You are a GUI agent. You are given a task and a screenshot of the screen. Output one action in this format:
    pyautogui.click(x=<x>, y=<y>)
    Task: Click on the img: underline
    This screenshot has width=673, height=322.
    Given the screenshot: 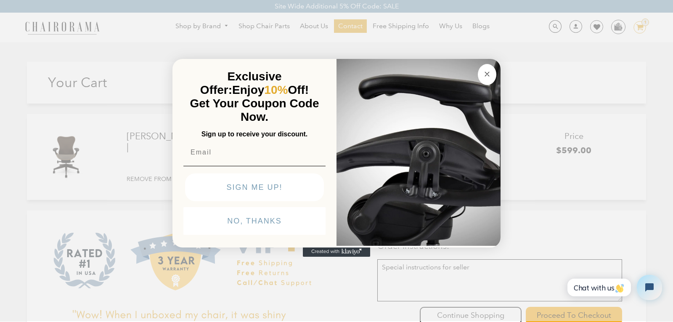 What is the action you would take?
    pyautogui.click(x=255, y=166)
    